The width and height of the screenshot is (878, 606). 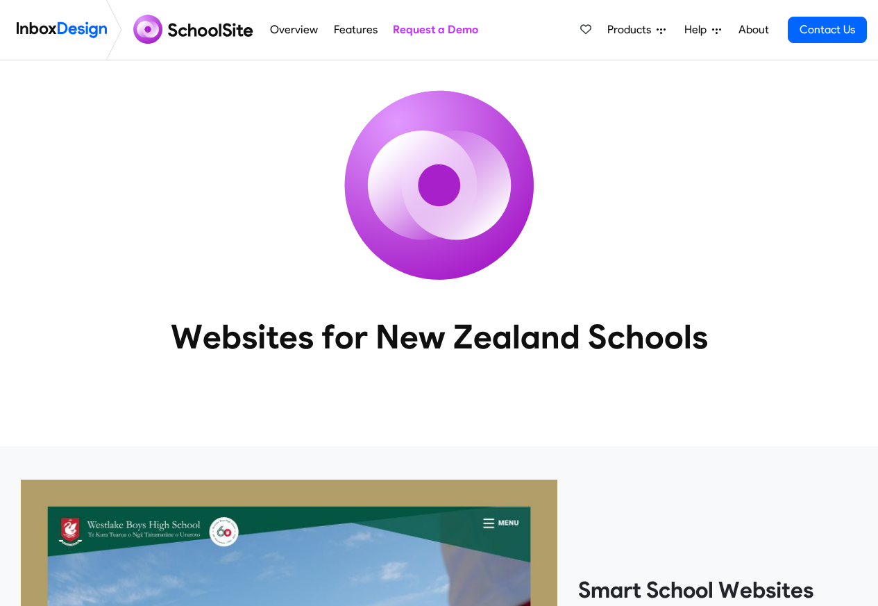 I want to click on a: Help, so click(x=702, y=30).